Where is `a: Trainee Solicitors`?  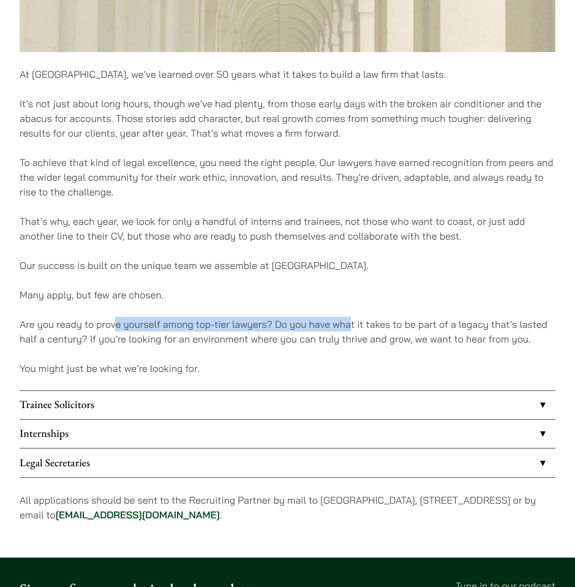
a: Trainee Solicitors is located at coordinates (287, 405).